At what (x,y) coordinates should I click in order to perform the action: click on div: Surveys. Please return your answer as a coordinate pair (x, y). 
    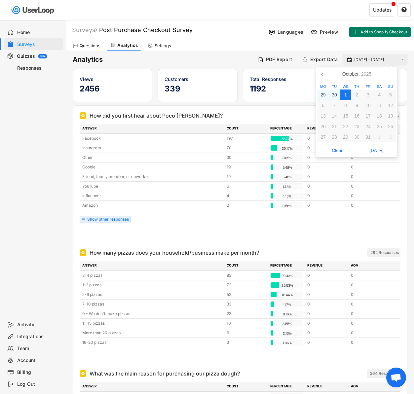
    Looking at the image, I should click on (39, 44).